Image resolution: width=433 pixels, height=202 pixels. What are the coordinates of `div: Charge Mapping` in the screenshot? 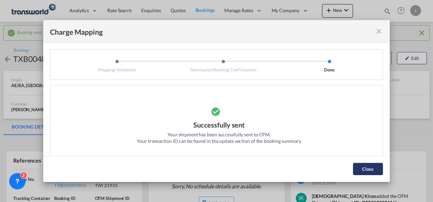 It's located at (76, 31).